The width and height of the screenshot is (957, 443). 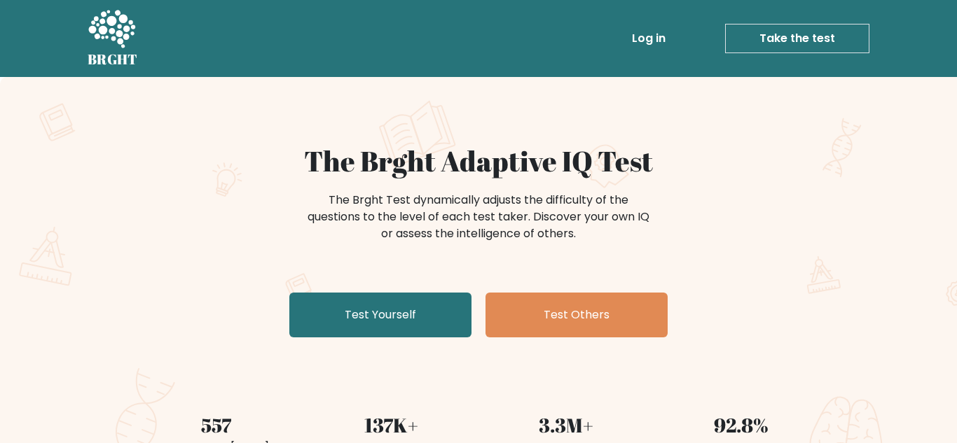 I want to click on div: 92.8%, so click(x=741, y=425).